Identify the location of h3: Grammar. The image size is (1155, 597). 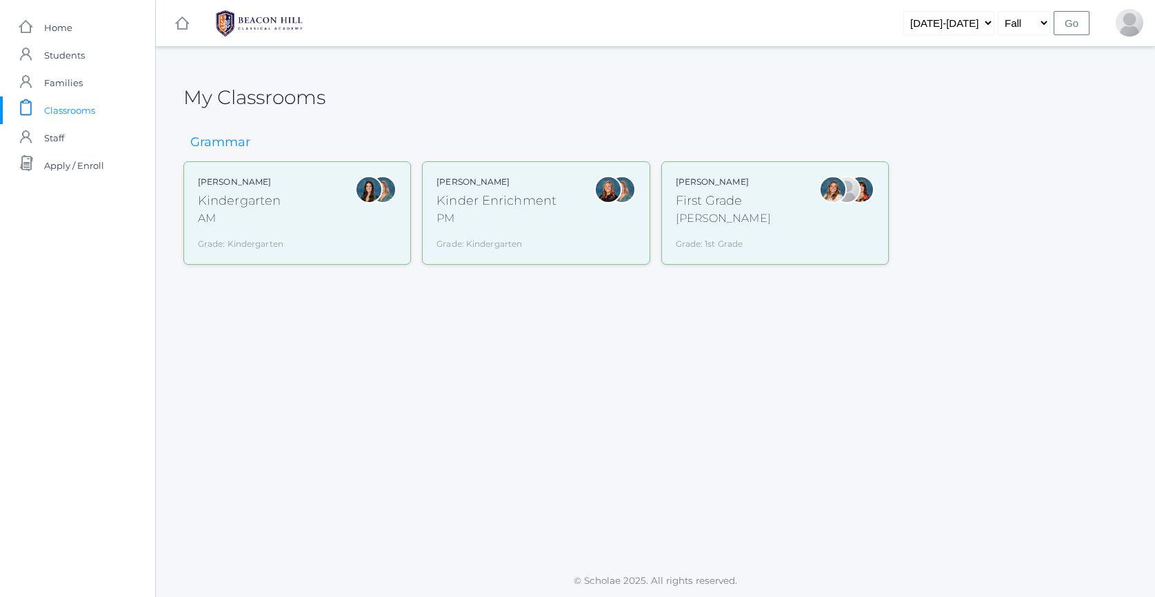
(220, 143).